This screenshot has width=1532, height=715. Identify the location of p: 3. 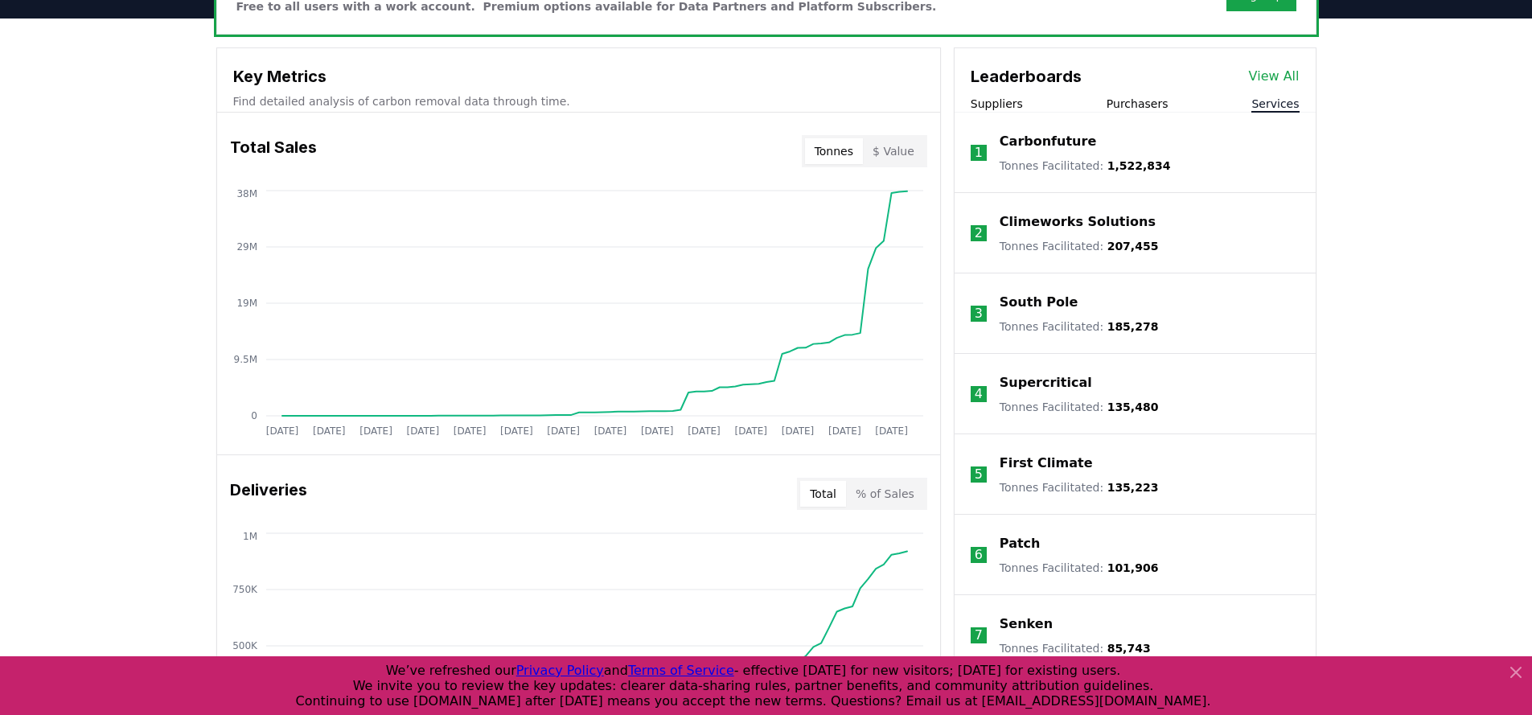
(978, 314).